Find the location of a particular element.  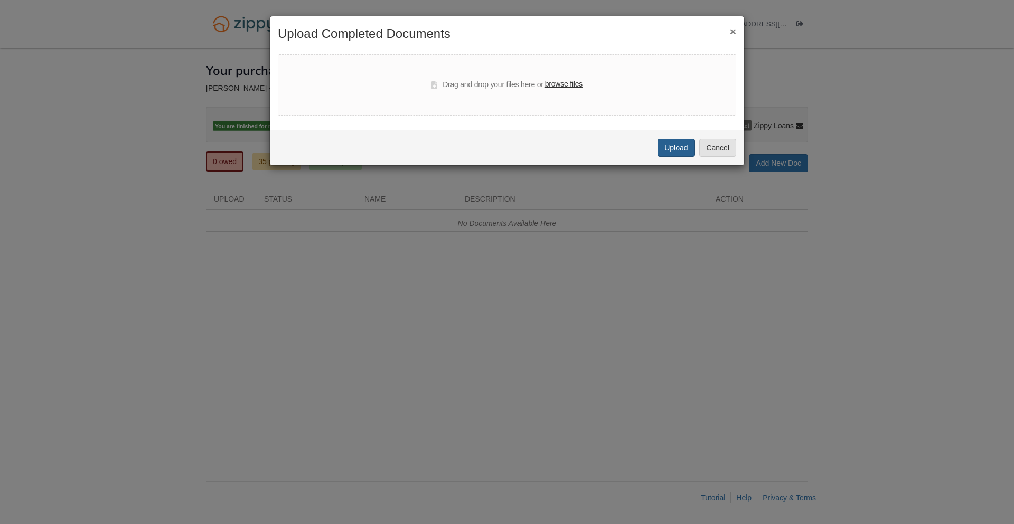

button: Upload is located at coordinates (676, 148).